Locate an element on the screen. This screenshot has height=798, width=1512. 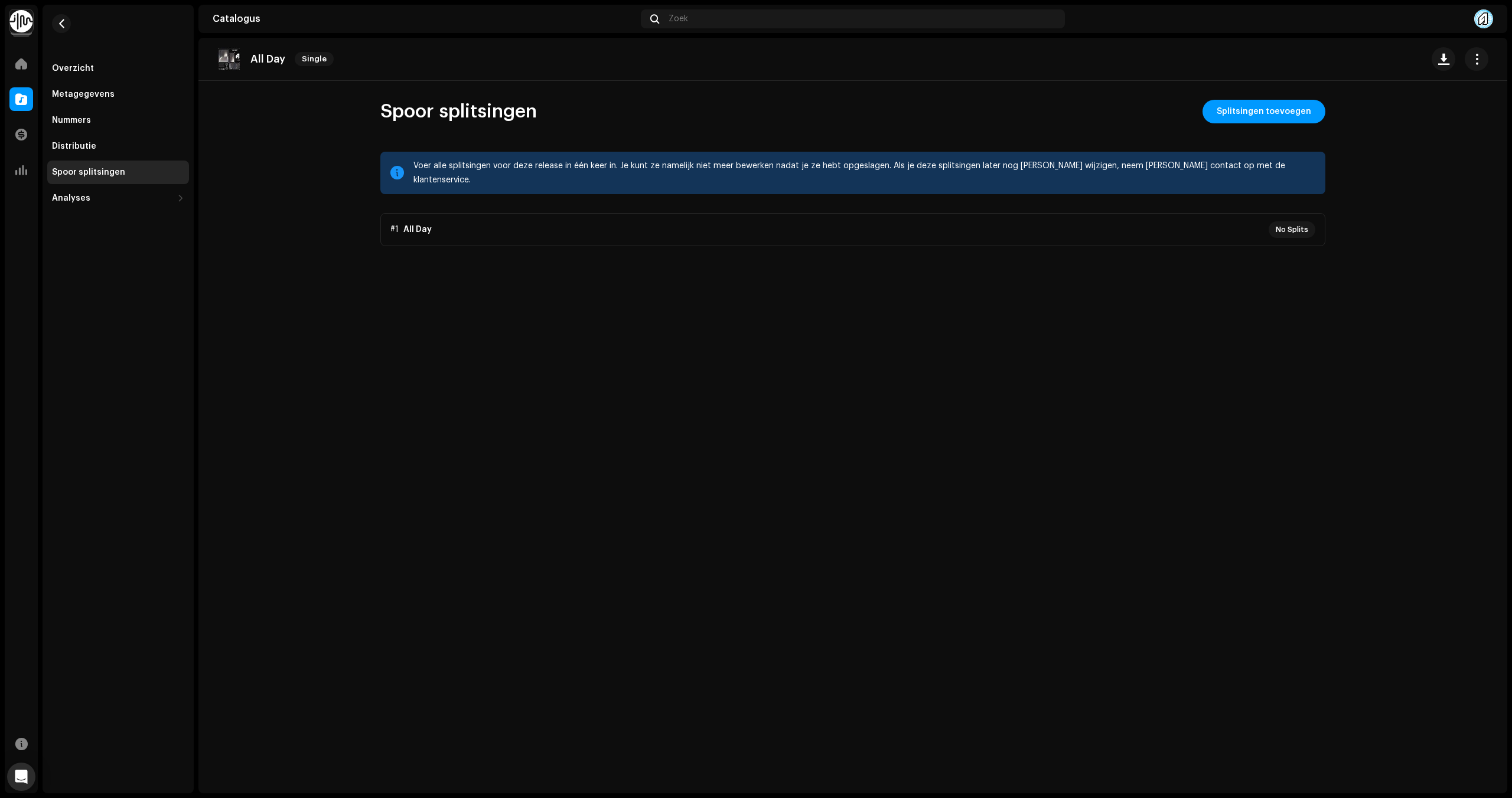
span: Single is located at coordinates (315, 59).